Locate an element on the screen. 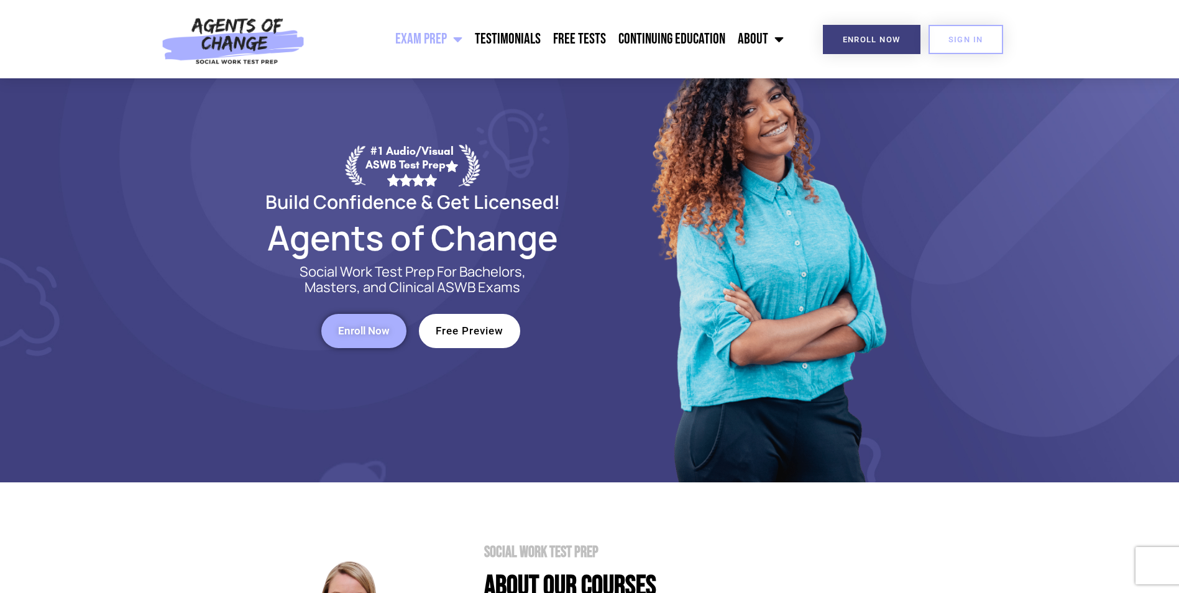 The height and width of the screenshot is (593, 1179). div: #1 Audio/Visual ASWB Test Prep is located at coordinates (412, 165).